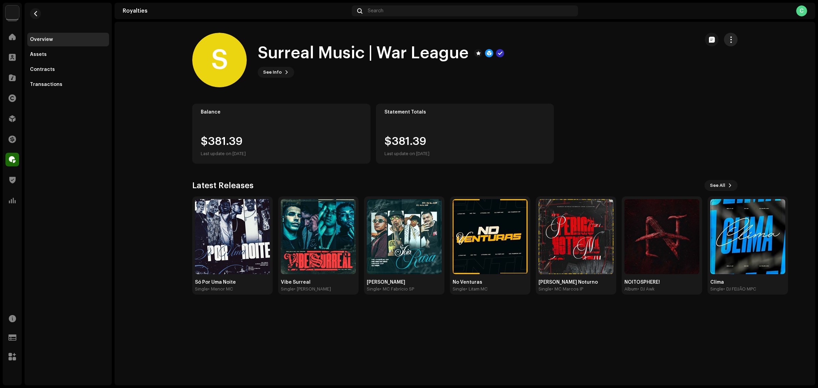  Describe the element at coordinates (397, 289) in the screenshot. I see `div: • MC Fabrício SP` at that location.